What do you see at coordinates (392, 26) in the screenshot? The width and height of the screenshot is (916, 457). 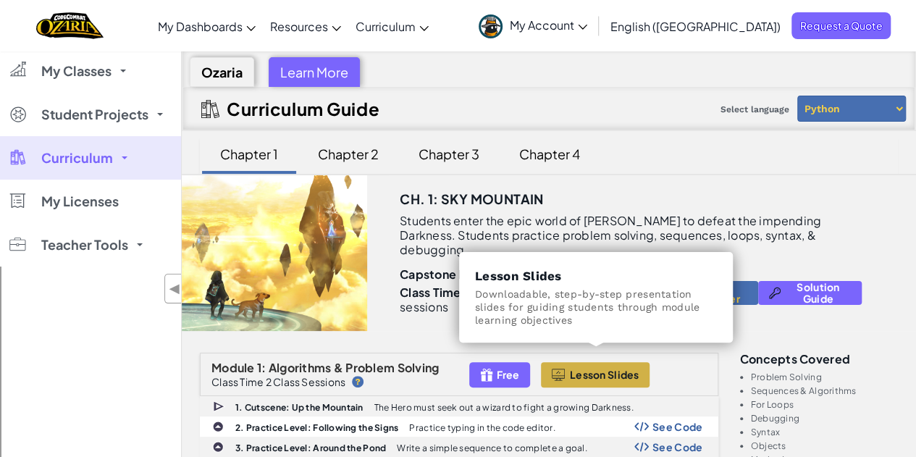 I see `a: Curriculum` at bounding box center [392, 26].